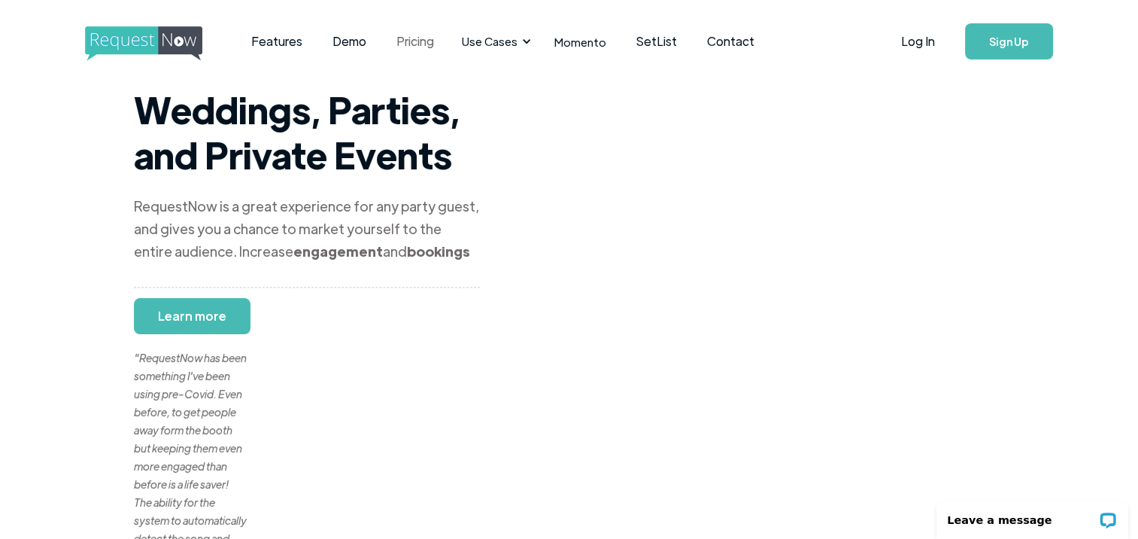  What do you see at coordinates (276, 41) in the screenshot?
I see `a: Features` at bounding box center [276, 41].